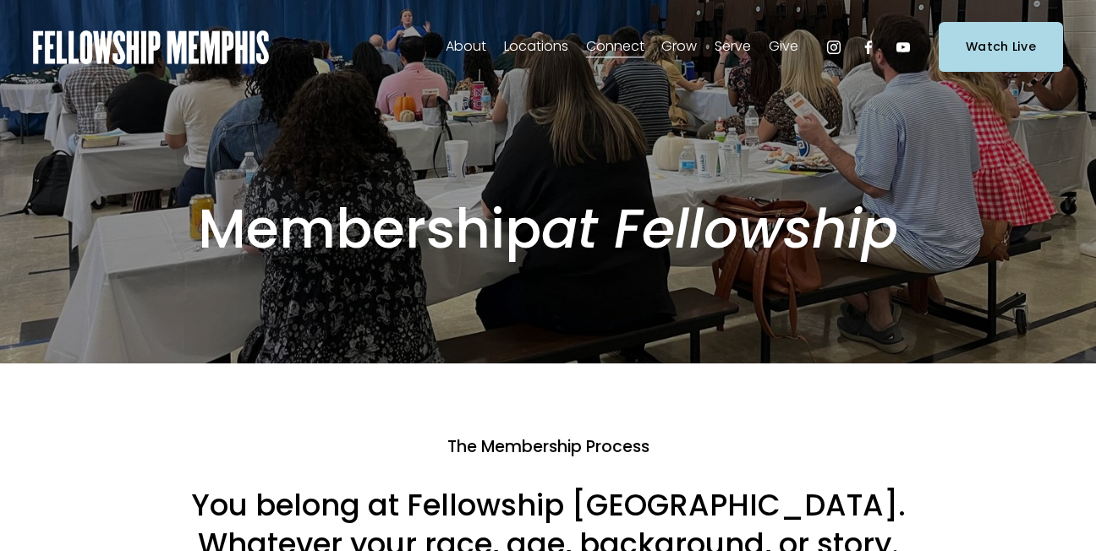 This screenshot has width=1096, height=551. Describe the element at coordinates (719, 228) in the screenshot. I see `em: at Fellowship` at that location.